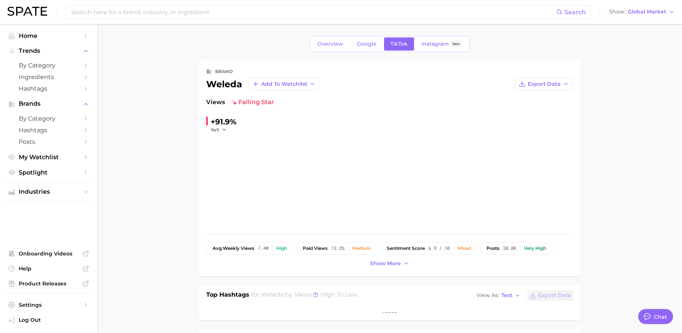 The width and height of the screenshot is (682, 333). What do you see at coordinates (284, 84) in the screenshot?
I see `button: Add to Watchlist` at bounding box center [284, 84].